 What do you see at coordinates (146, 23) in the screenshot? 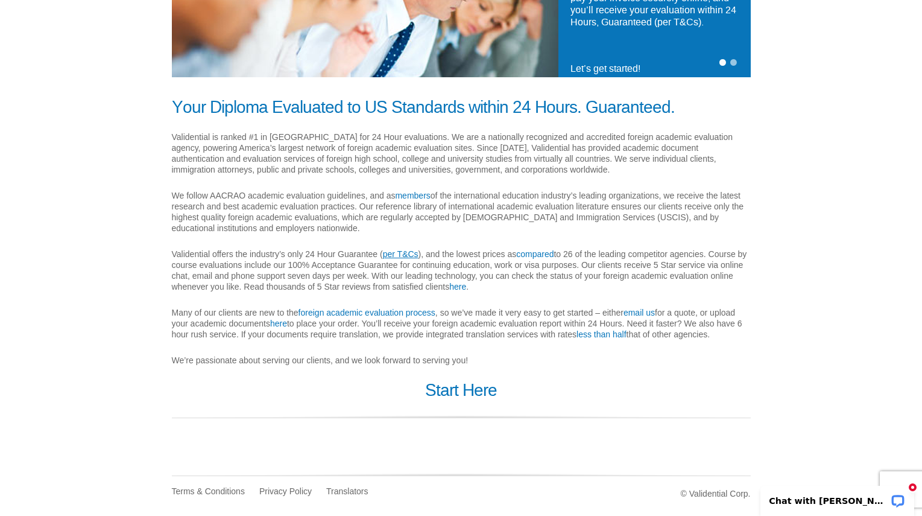
I see `button: Open LiveChat chat widget` at bounding box center [146, 23].